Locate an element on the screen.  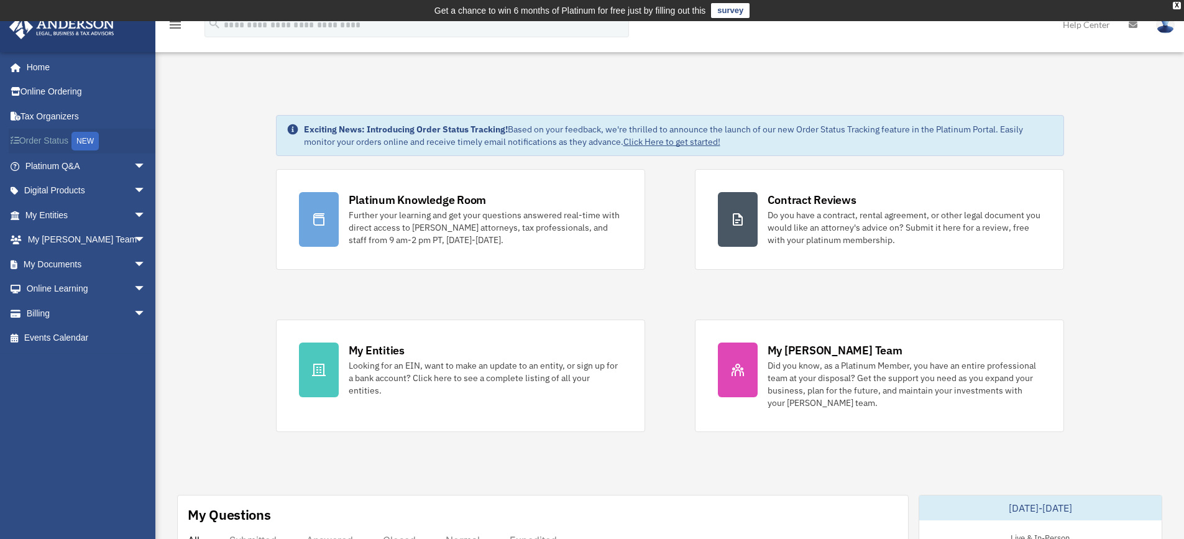
a: Digital Productsarrow_drop_down is located at coordinates (86, 191).